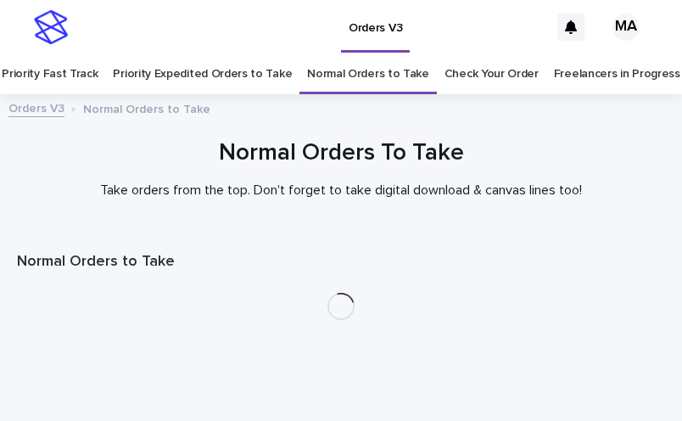 The width and height of the screenshot is (682, 421). What do you see at coordinates (341, 153) in the screenshot?
I see `h1: Normal Orders To Take` at bounding box center [341, 153].